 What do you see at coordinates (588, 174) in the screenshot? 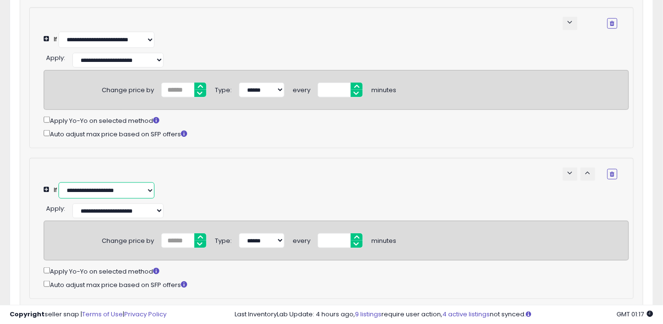
I see `button: keyboard_arrow_up` at bounding box center [588, 174].